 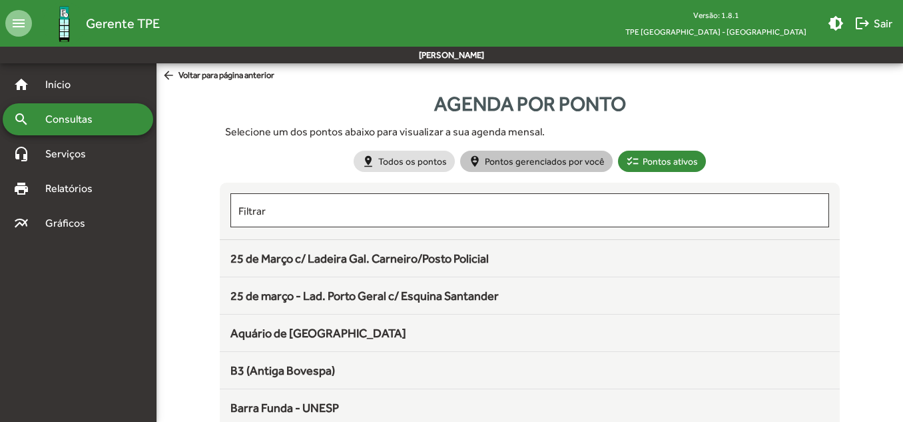 I want to click on span: B3 (Antiga Bovespa), so click(x=282, y=370).